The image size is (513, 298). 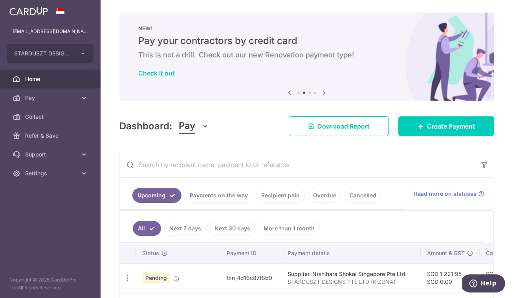 What do you see at coordinates (307, 57) in the screenshot?
I see `img: Renovation banner` at bounding box center [307, 57].